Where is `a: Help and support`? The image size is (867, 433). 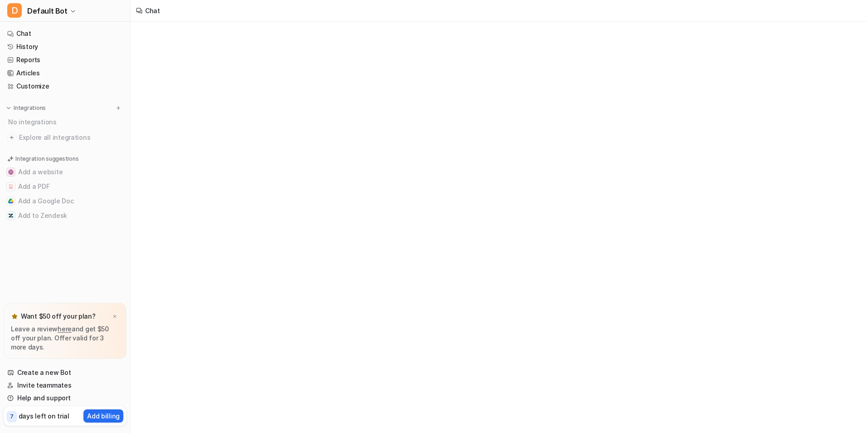
a: Help and support is located at coordinates (65, 398).